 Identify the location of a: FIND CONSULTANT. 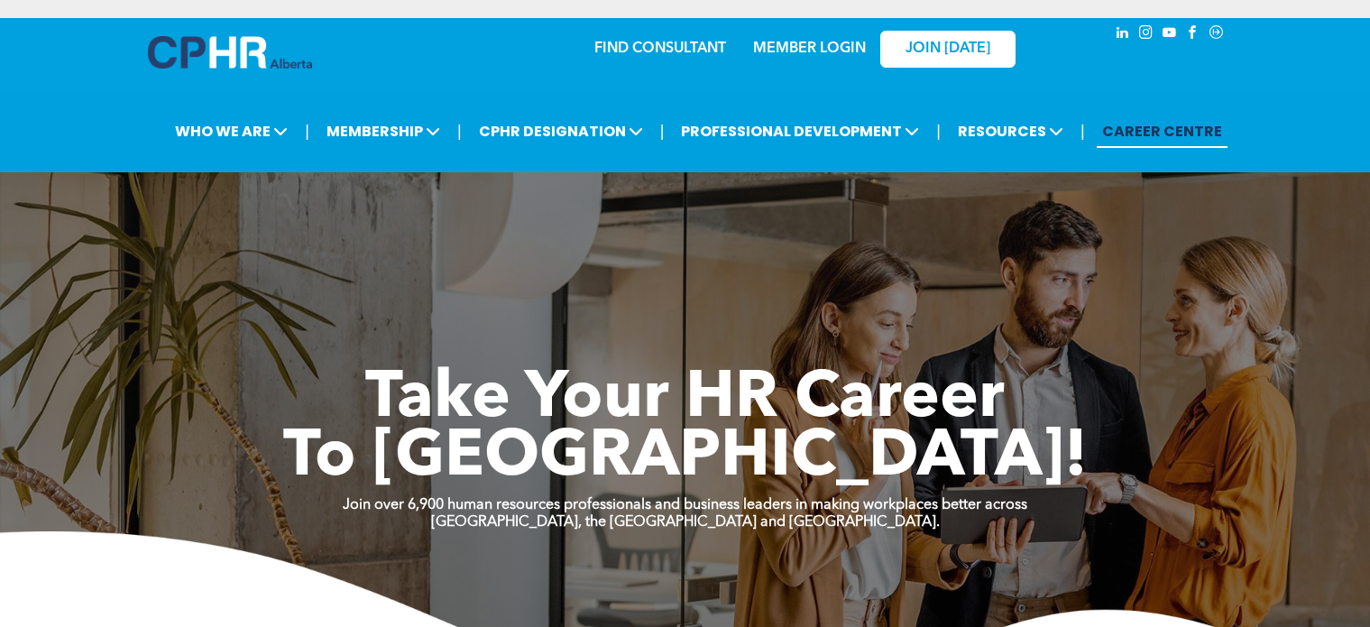
(660, 49).